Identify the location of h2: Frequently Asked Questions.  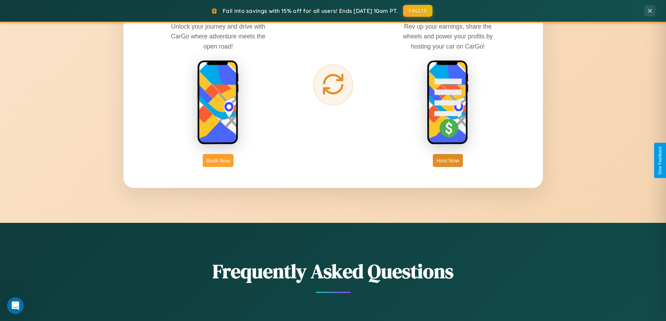
(333, 271).